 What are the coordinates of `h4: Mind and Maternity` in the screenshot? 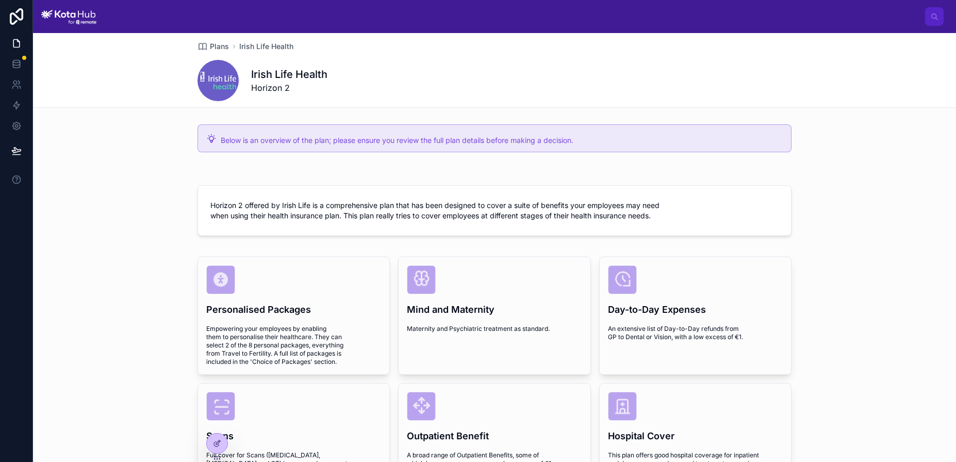 It's located at (494, 309).